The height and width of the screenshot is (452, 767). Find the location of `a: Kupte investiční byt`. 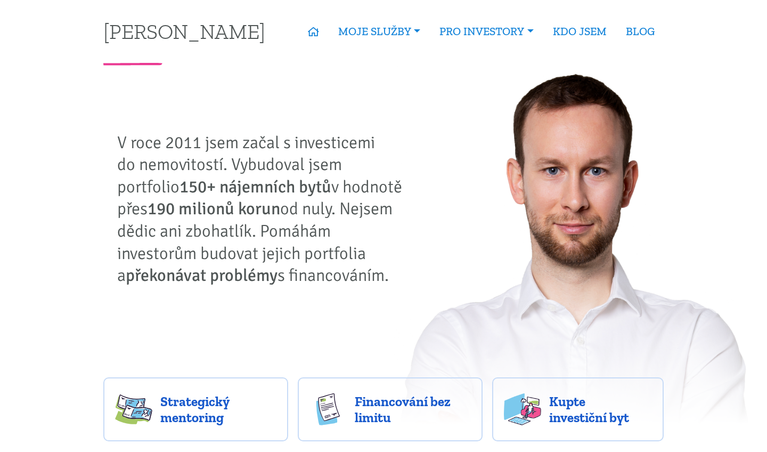

a: Kupte investiční byt is located at coordinates (578, 409).